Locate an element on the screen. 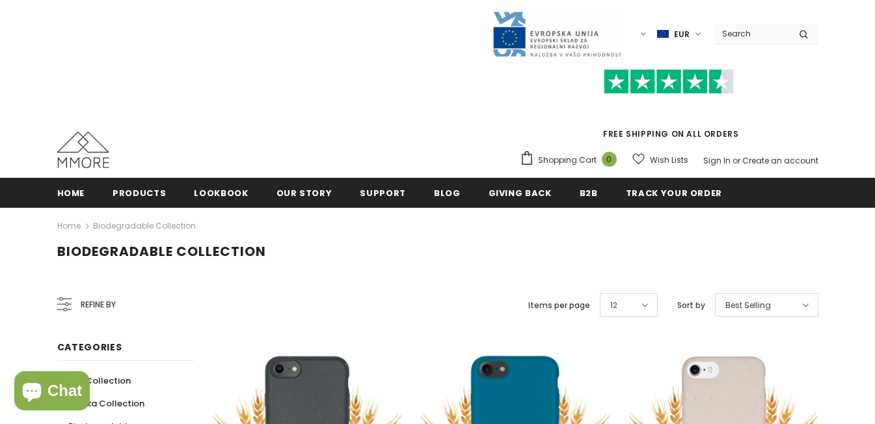 The width and height of the screenshot is (875, 424). span: Blog is located at coordinates (447, 193).